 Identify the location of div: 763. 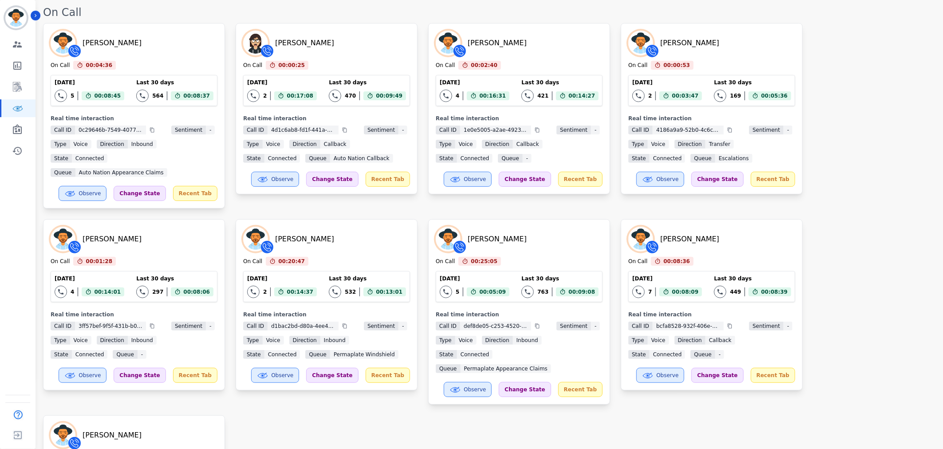
(543, 292).